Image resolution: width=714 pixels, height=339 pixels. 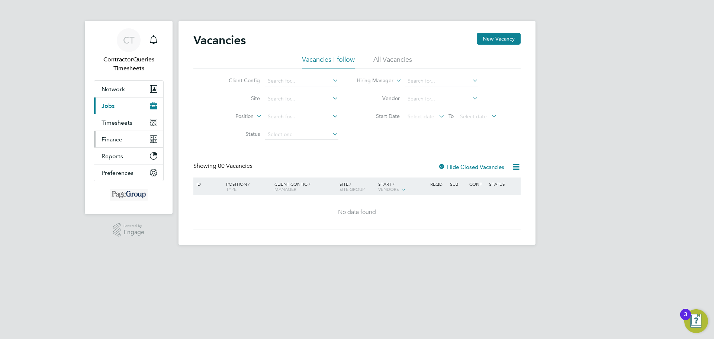 I want to click on div: No data found, so click(x=357, y=212).